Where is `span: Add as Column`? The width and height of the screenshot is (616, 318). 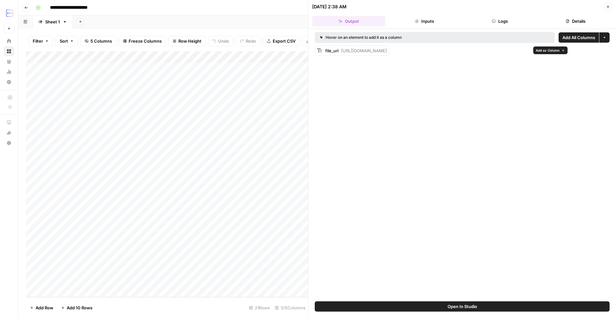
span: Add as Column is located at coordinates (548, 50).